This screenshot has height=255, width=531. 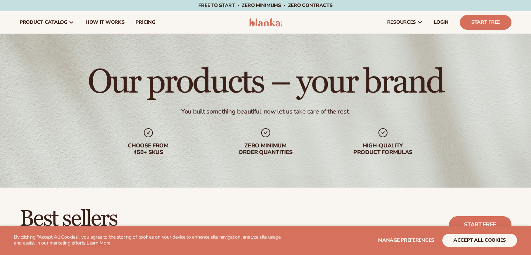 I want to click on a: resources, so click(x=405, y=22).